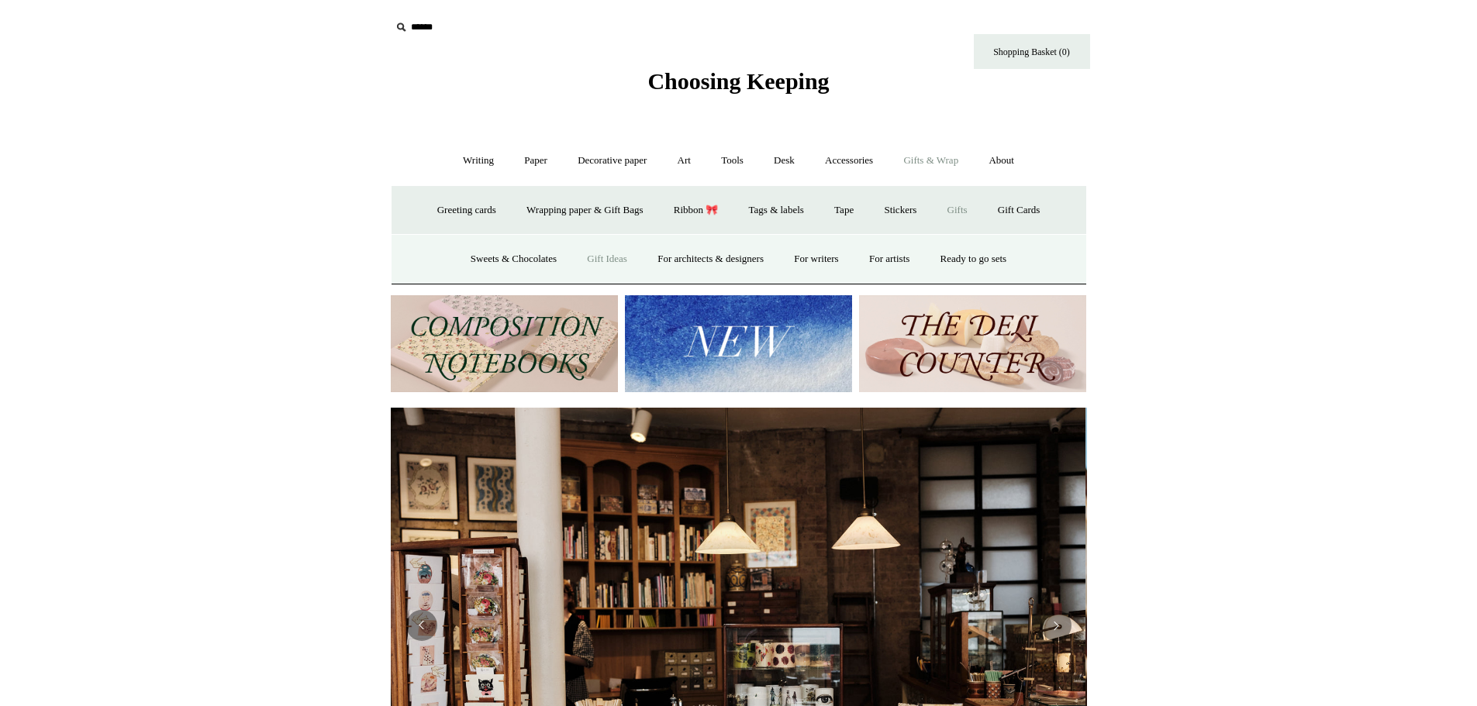  What do you see at coordinates (696, 210) in the screenshot?
I see `a: Ribbon 🎀` at bounding box center [696, 210].